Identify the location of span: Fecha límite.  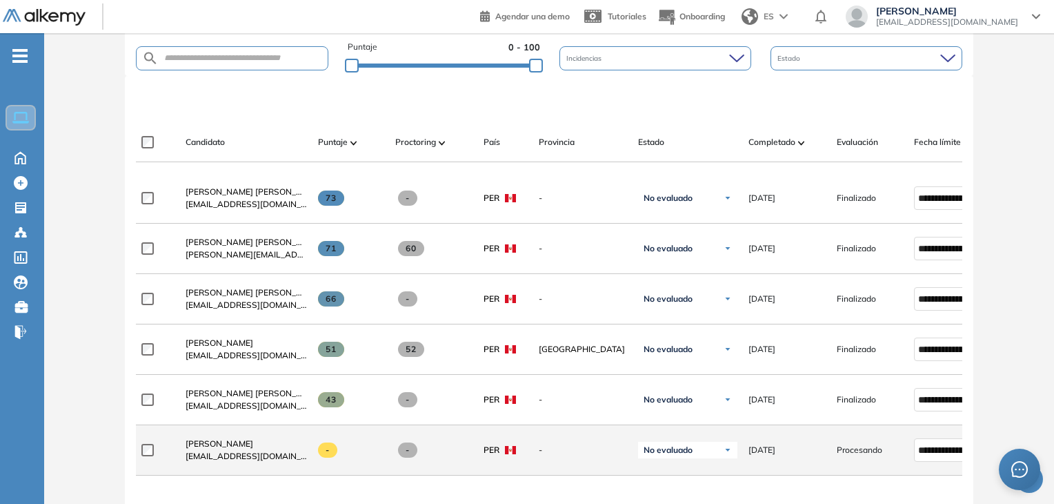
(938, 142).